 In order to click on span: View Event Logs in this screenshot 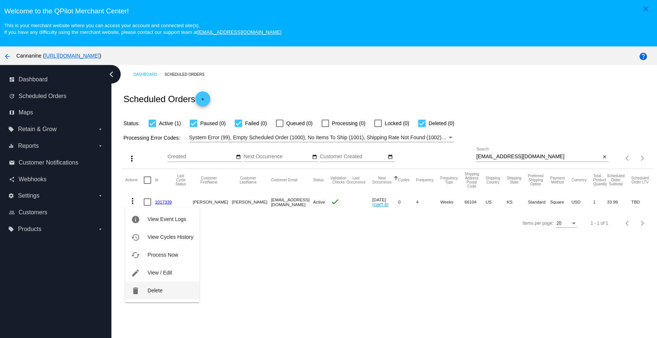, I will do `click(167, 219)`.